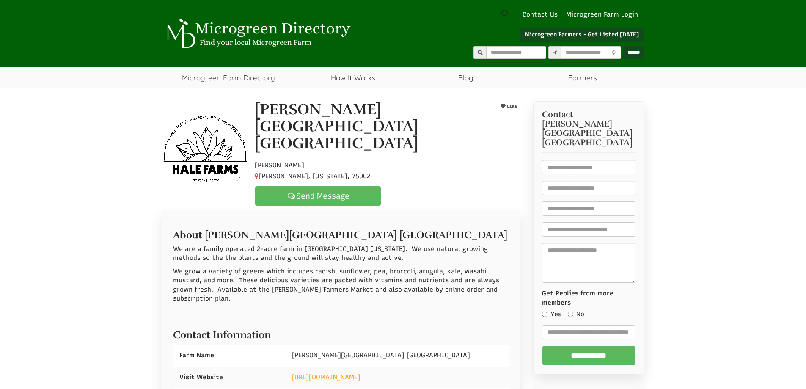 The height and width of the screenshot is (389, 806). What do you see at coordinates (613, 52) in the screenshot?
I see `i: Use Current Location` at bounding box center [613, 52].